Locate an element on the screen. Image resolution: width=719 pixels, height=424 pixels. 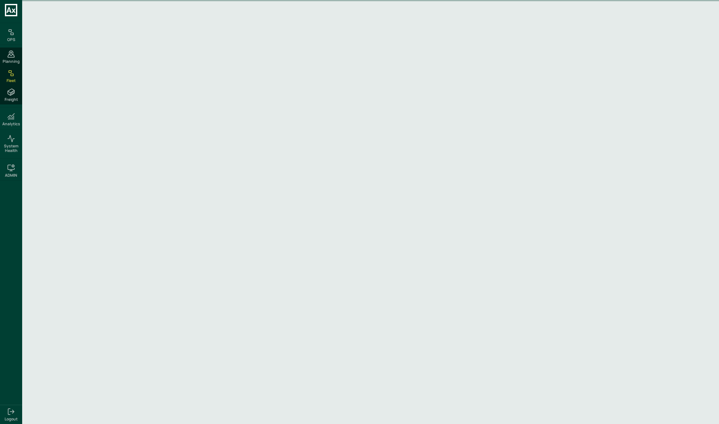
span: System Health is located at coordinates (11, 149).